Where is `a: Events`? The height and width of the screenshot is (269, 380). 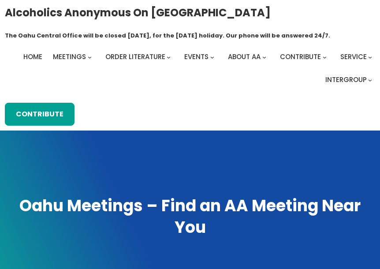 a: Events is located at coordinates (196, 57).